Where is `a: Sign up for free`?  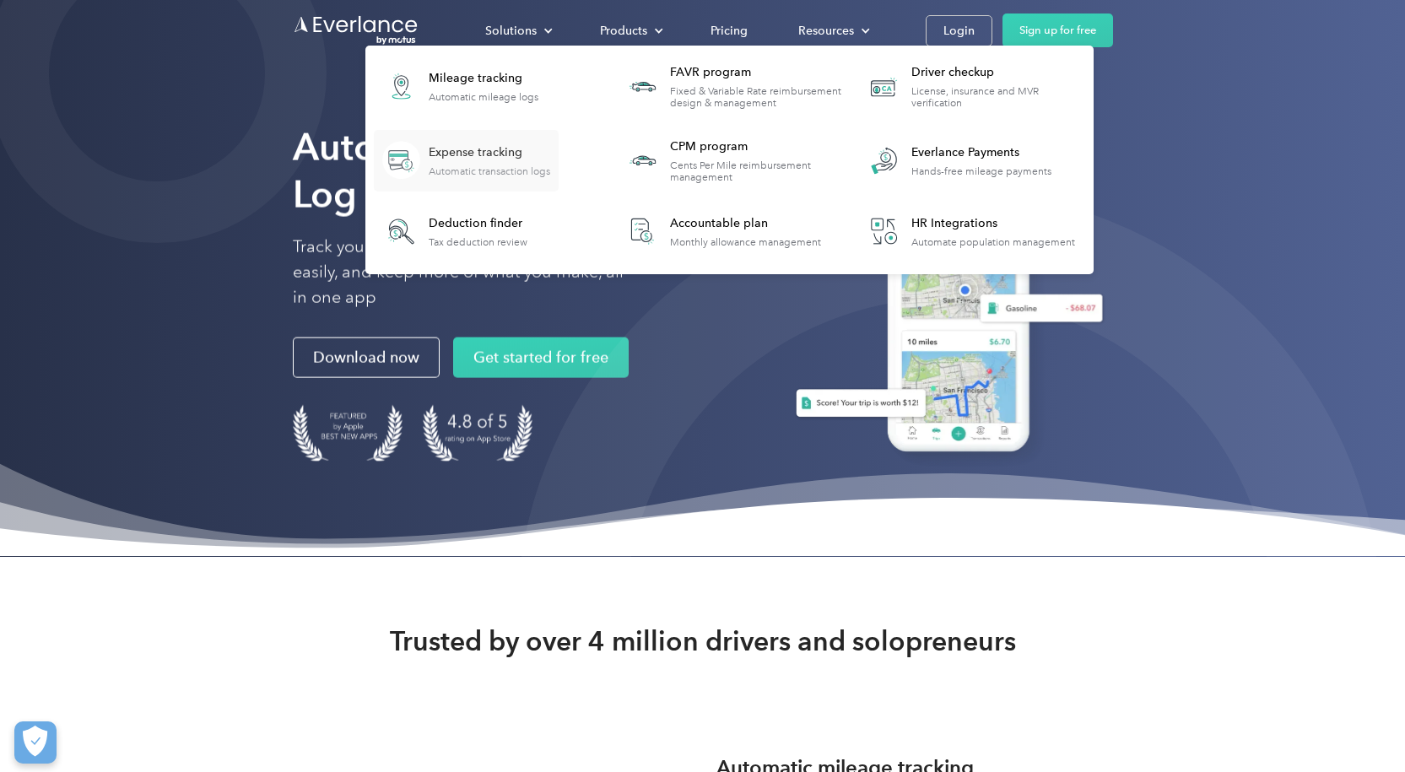
a: Sign up for free is located at coordinates (1057, 30).